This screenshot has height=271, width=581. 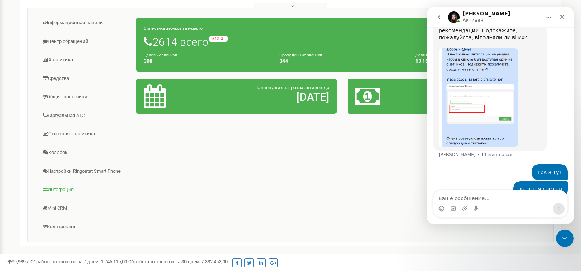 What do you see at coordinates (85, 116) in the screenshot?
I see `a: Виртуальная АТС` at bounding box center [85, 116].